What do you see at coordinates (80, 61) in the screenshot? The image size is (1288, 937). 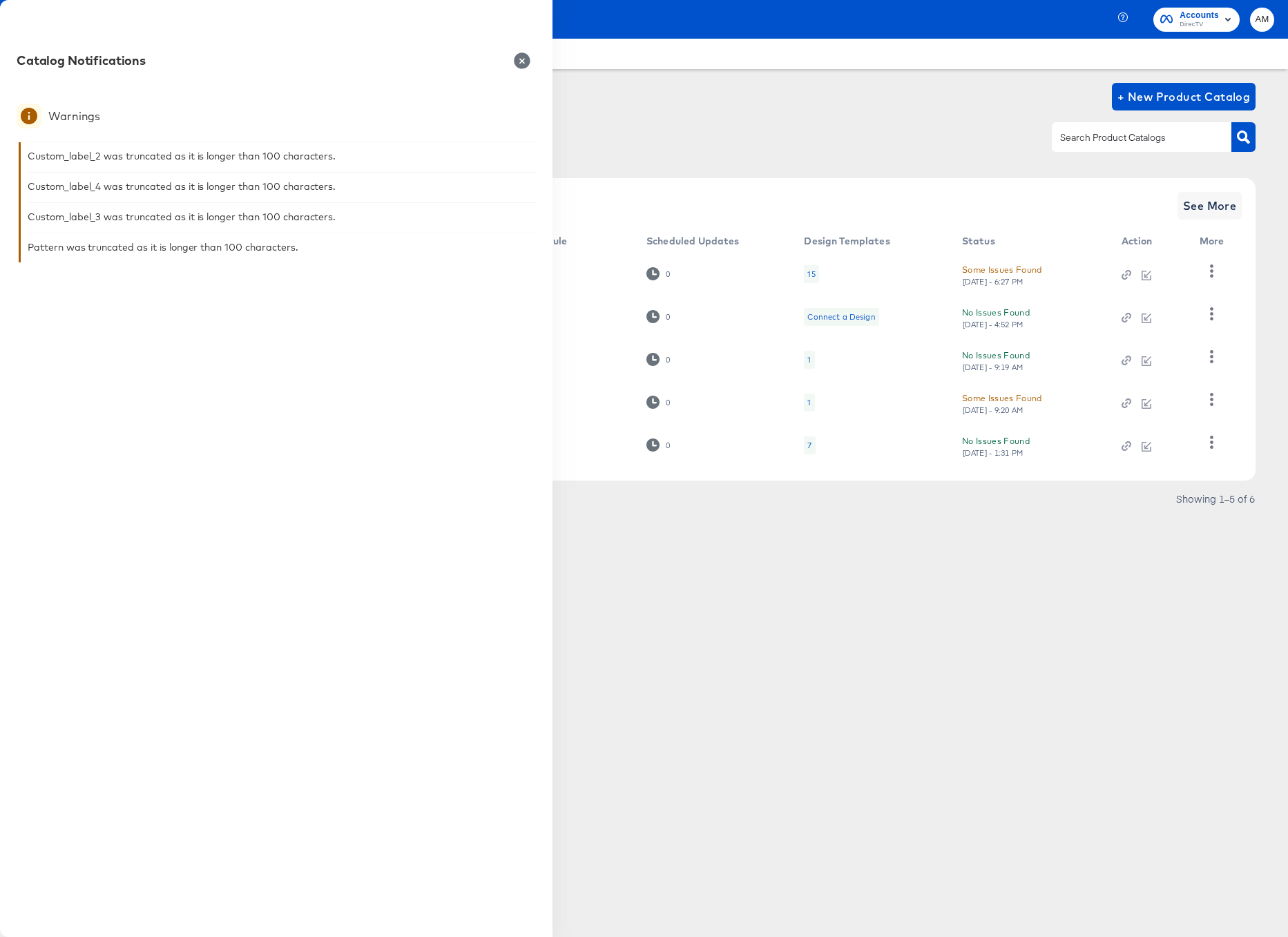 I see `div: Catalog Notifications` at bounding box center [80, 61].